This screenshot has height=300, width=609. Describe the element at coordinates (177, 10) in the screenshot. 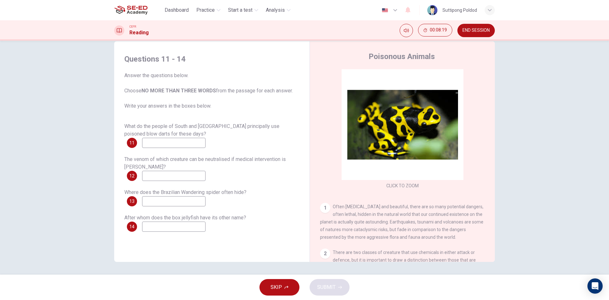

I see `button: Dashboard` at that location.